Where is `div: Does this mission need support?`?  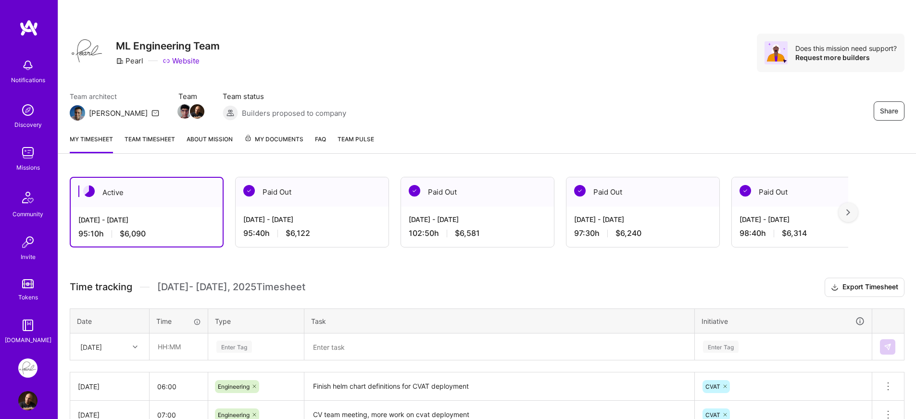
div: Does this mission need support? is located at coordinates (846, 48).